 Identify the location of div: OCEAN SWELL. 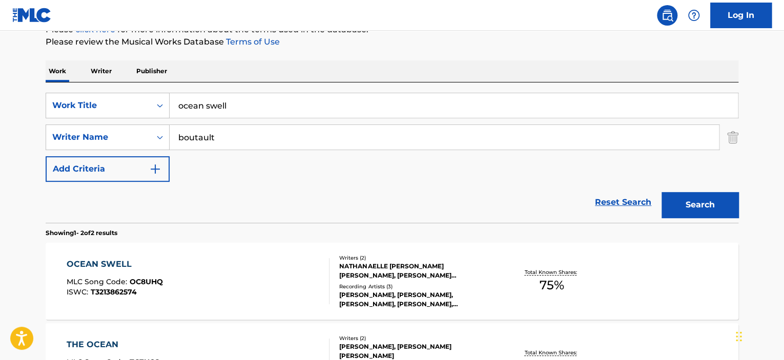
(115, 264).